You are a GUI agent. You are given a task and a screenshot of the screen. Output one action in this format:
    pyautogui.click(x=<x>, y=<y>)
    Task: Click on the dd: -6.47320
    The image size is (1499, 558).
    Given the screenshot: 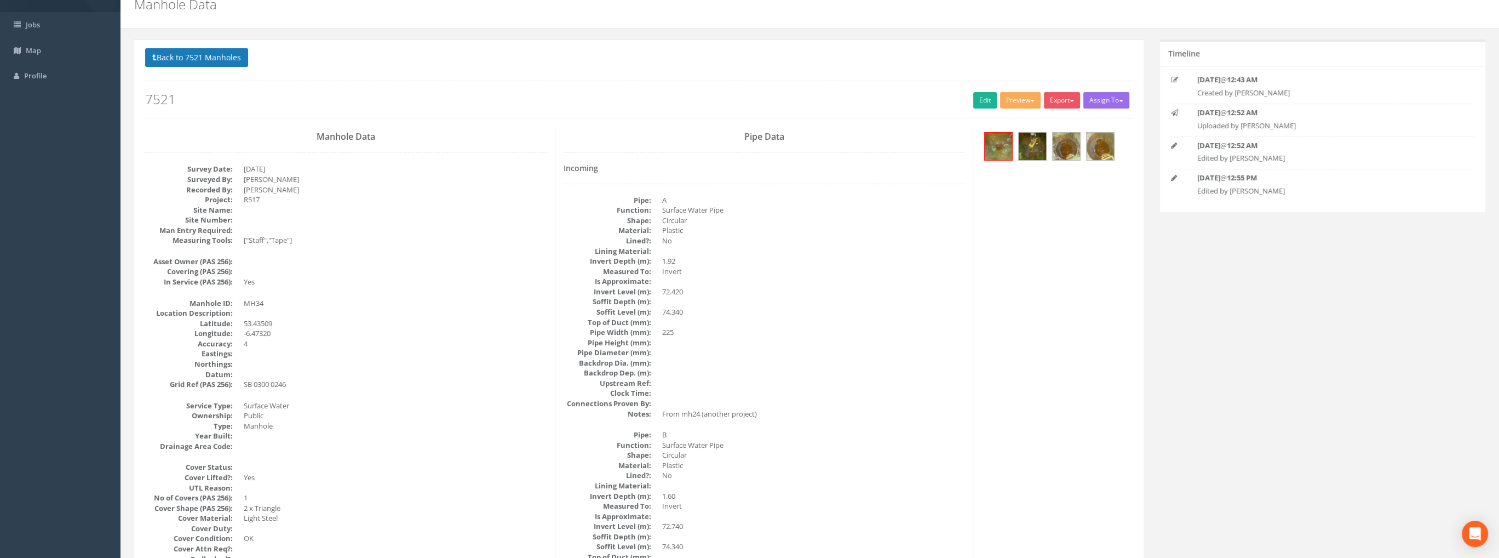 What is the action you would take?
    pyautogui.click(x=395, y=333)
    